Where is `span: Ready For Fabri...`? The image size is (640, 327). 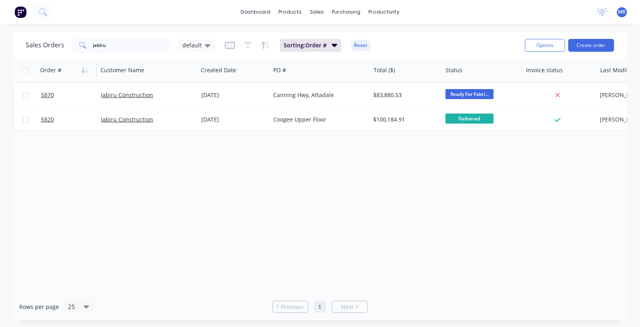
span: Ready For Fabri... is located at coordinates (469, 94).